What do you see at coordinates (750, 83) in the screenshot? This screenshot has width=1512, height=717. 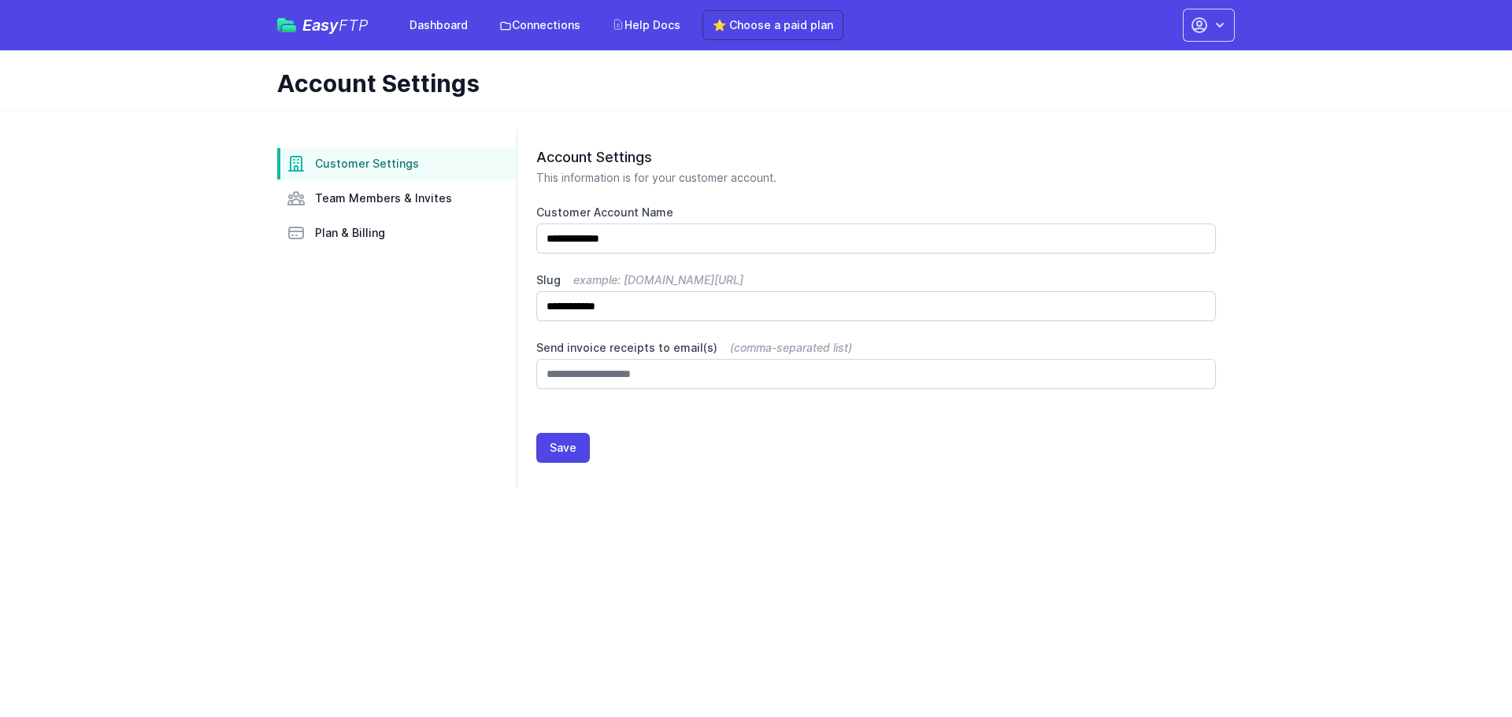 I see `h1: Account Settings` at bounding box center [750, 83].